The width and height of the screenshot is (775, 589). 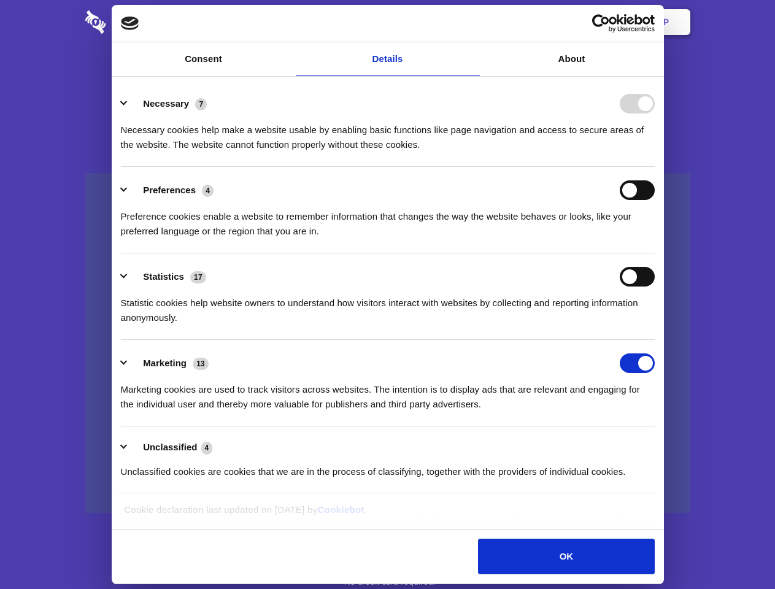 What do you see at coordinates (601, 23) in the screenshot?
I see `a: Usercentrics Cookiebot - opens in a new window` at bounding box center [601, 23].